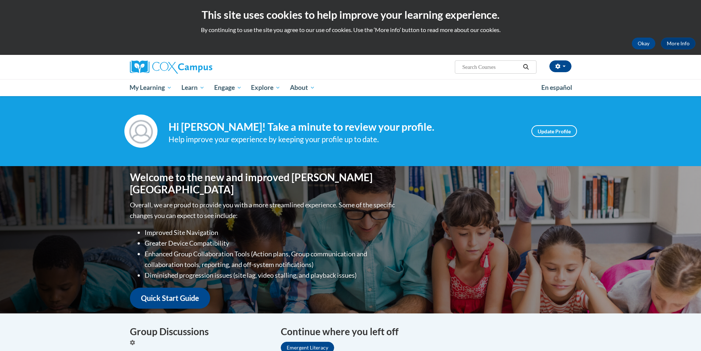  I want to click on h4: Continue where you left off, so click(426, 331).